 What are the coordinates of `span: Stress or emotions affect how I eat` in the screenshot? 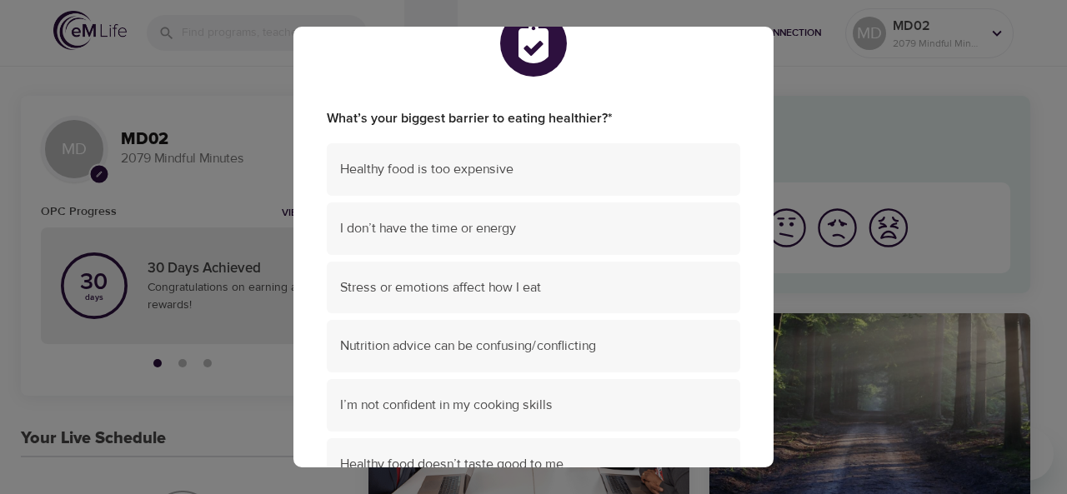 It's located at (534, 288).